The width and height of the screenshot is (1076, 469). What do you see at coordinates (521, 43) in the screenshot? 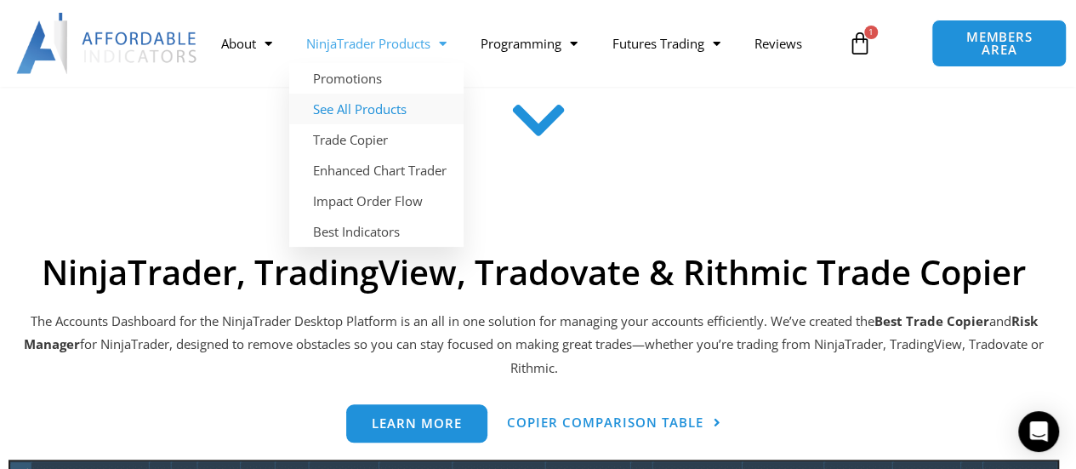
I see `nav: Menu` at bounding box center [521, 43].